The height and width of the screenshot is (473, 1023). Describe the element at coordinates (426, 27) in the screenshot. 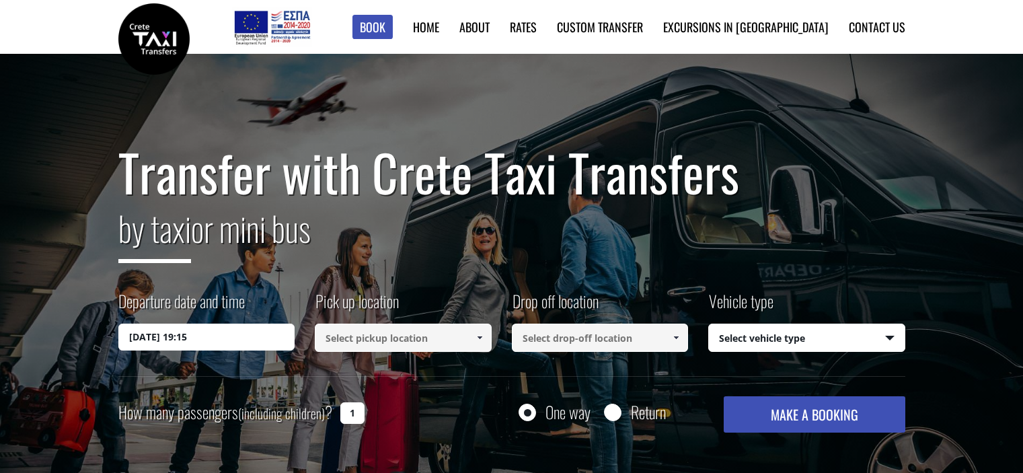

I see `a: Home` at that location.